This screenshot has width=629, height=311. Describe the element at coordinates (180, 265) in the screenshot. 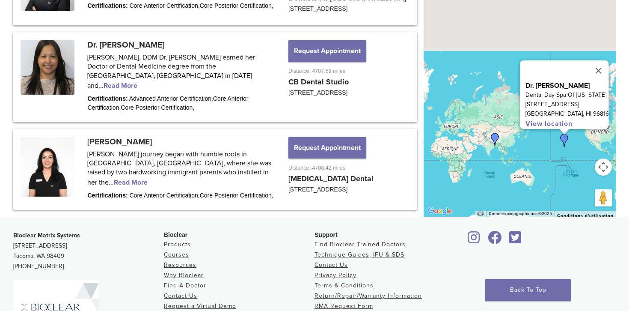

I see `a: Resources` at that location.